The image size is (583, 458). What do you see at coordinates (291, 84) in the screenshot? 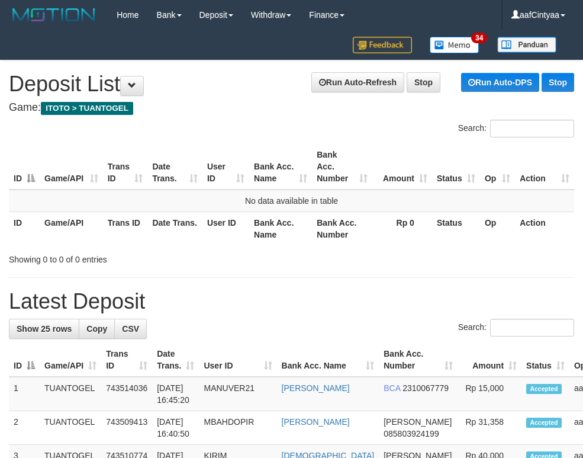
I see `h1: Deposit List` at bounding box center [291, 84].